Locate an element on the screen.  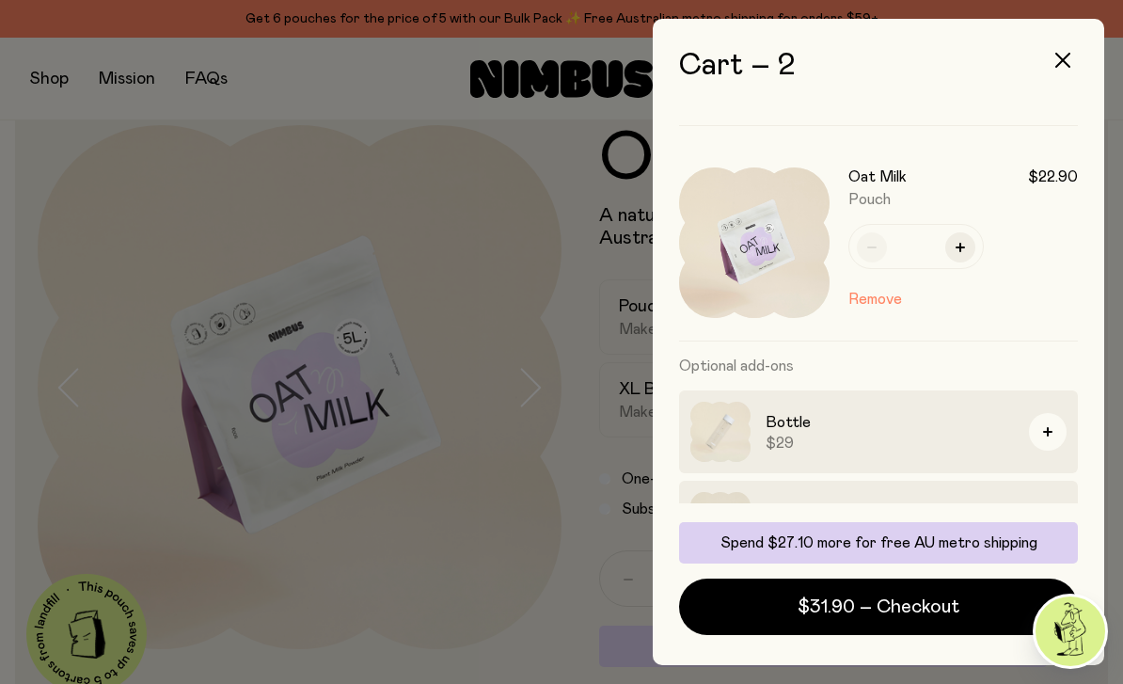
span: Pouch is located at coordinates (869, 199).